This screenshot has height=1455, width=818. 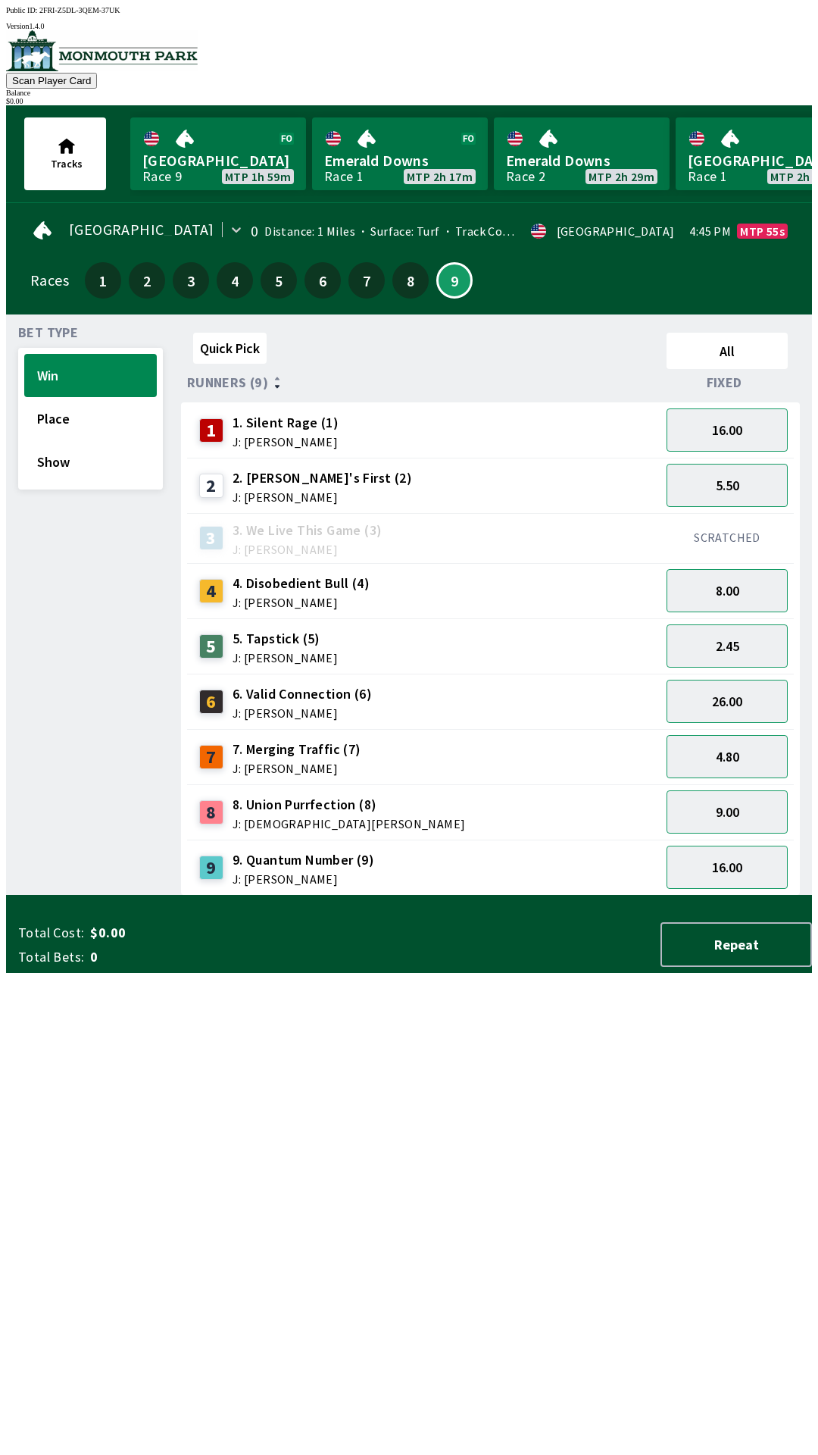 I want to click on button: 7, so click(x=367, y=280).